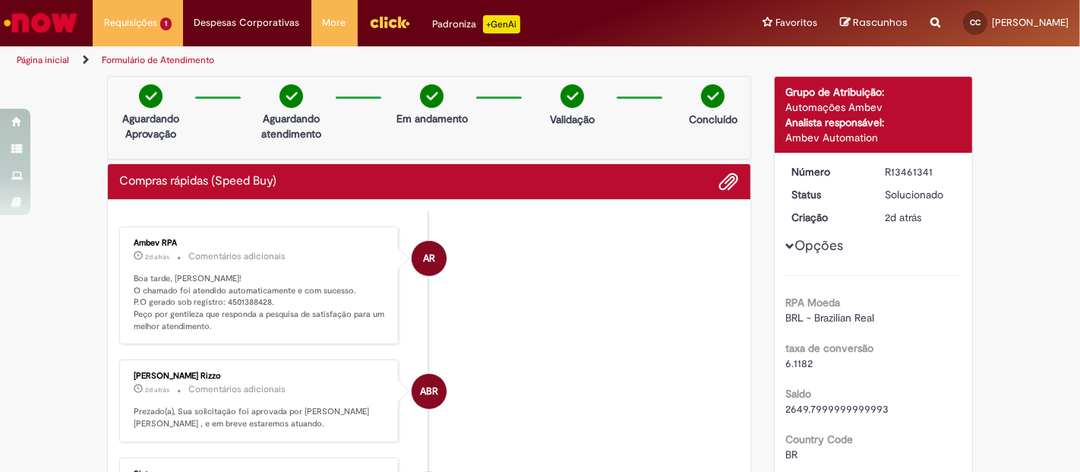 The height and width of the screenshot is (472, 1080). What do you see at coordinates (813, 302) in the screenshot?
I see `b: RPA Moeda` at bounding box center [813, 302].